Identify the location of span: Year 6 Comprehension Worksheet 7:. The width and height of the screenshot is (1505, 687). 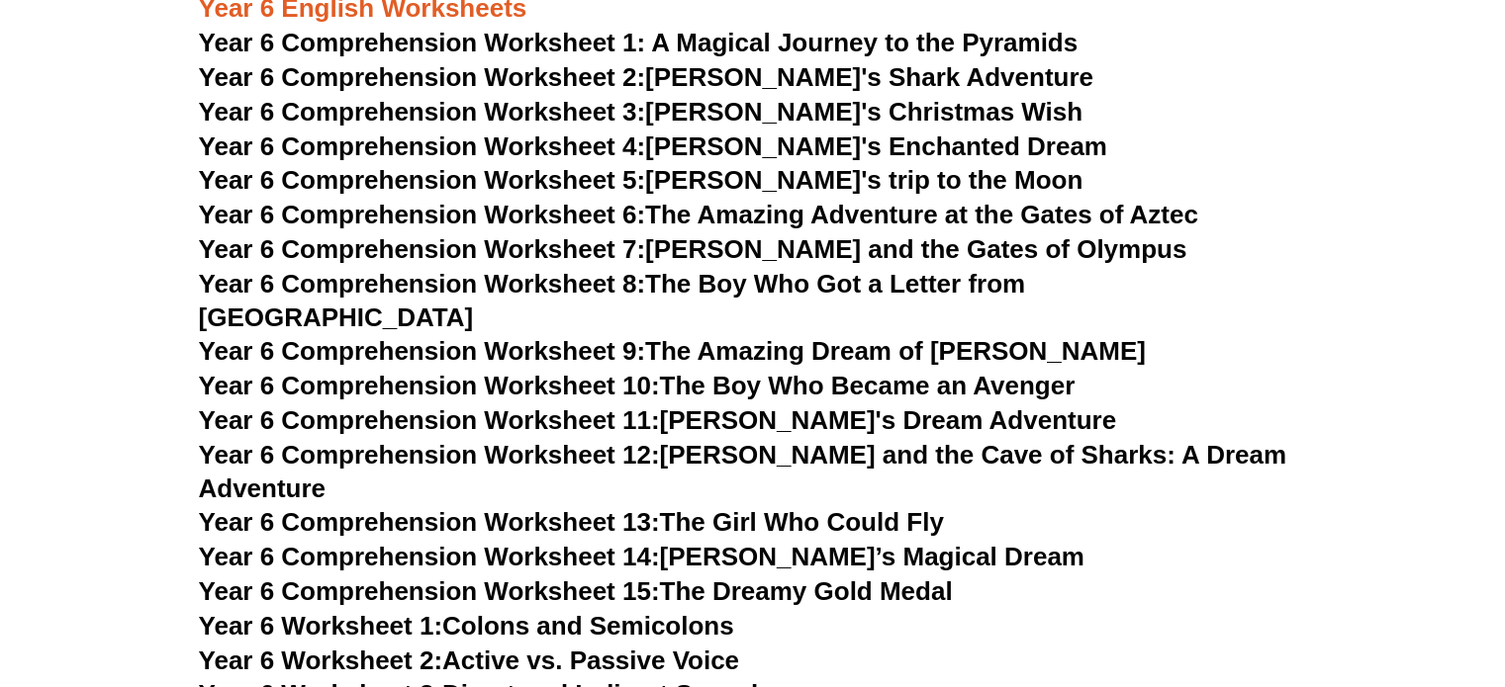
(422, 249).